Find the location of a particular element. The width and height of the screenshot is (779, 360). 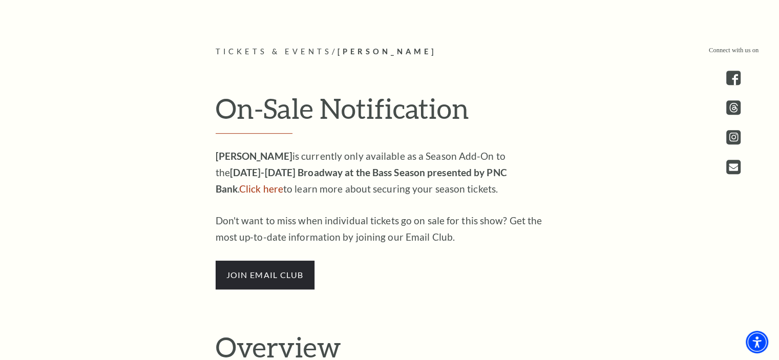

a: join email club is located at coordinates (265, 274).